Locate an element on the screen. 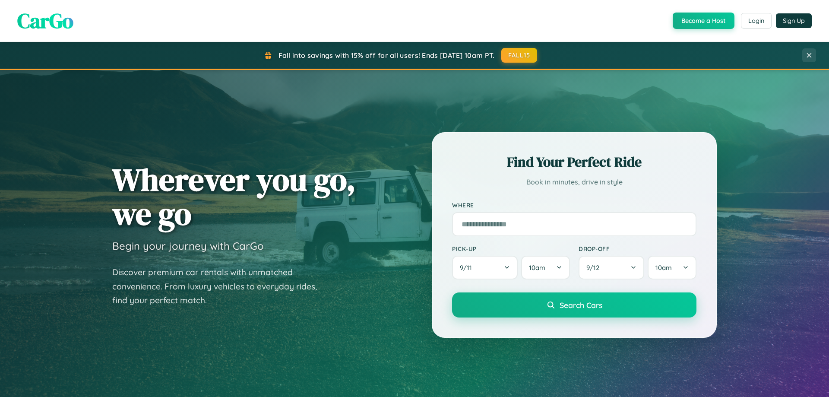 Image resolution: width=829 pixels, height=397 pixels. button: FALL15 is located at coordinates (520, 55).